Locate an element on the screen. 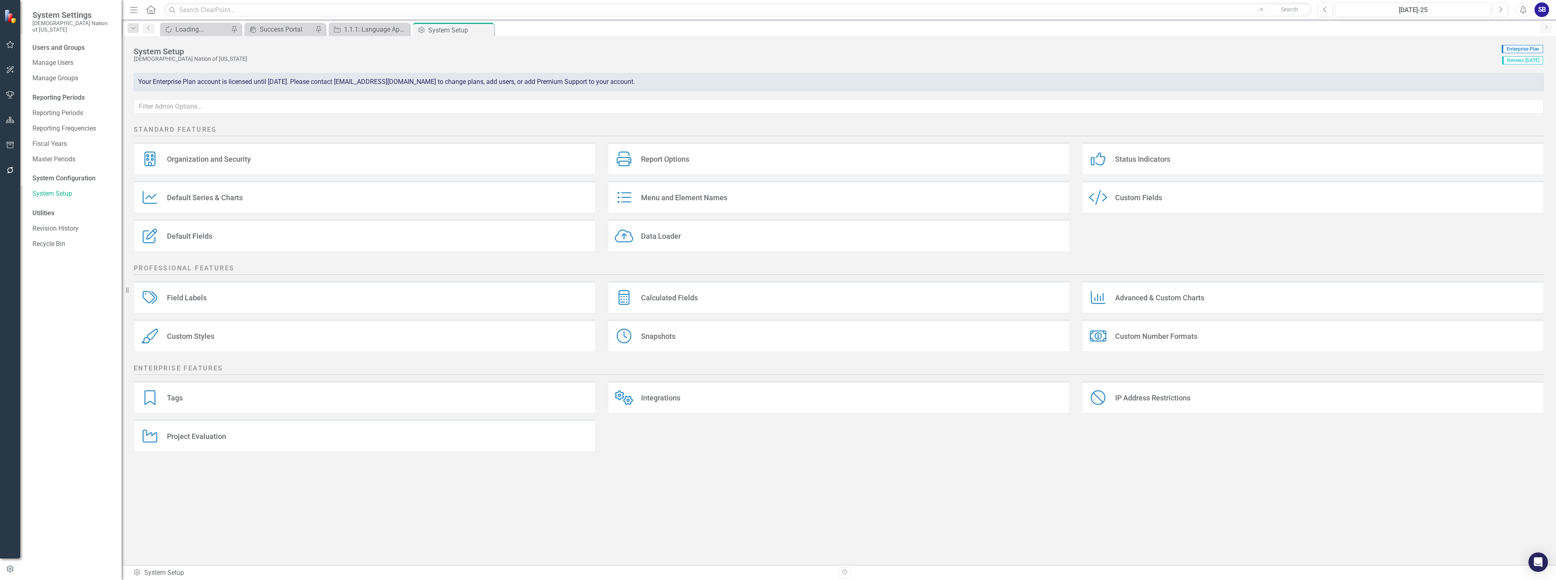 The height and width of the screenshot is (580, 1556). a: Loading... is located at coordinates (195, 29).